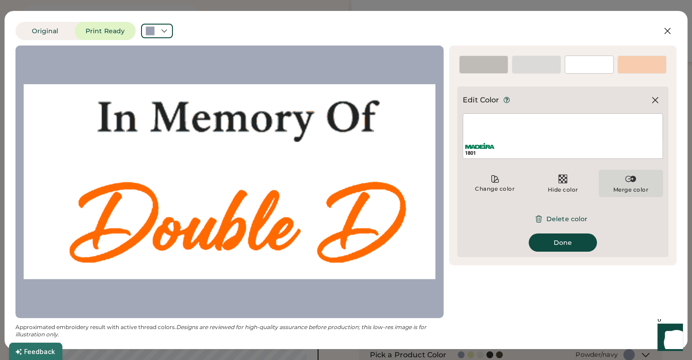 Image resolution: width=692 pixels, height=360 pixels. What do you see at coordinates (631, 190) in the screenshot?
I see `div: Merge color` at bounding box center [631, 190].